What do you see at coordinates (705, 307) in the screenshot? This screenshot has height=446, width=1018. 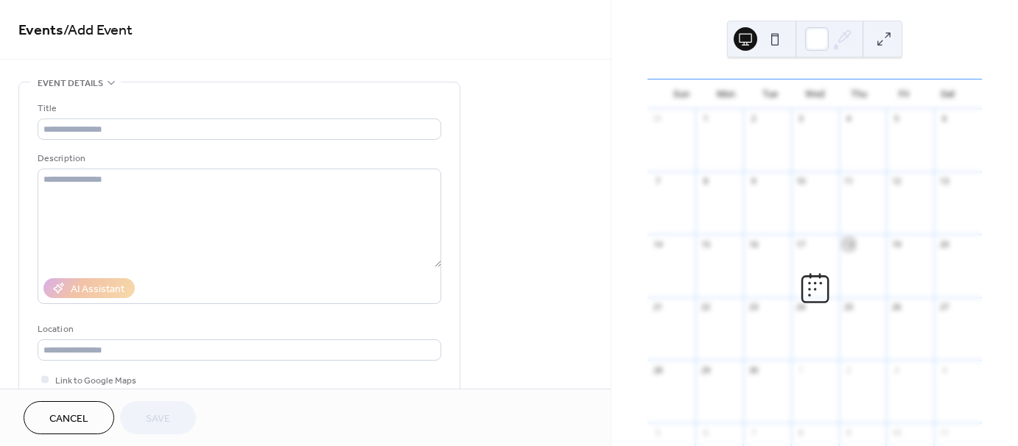 I see `div: 22` at bounding box center [705, 307].